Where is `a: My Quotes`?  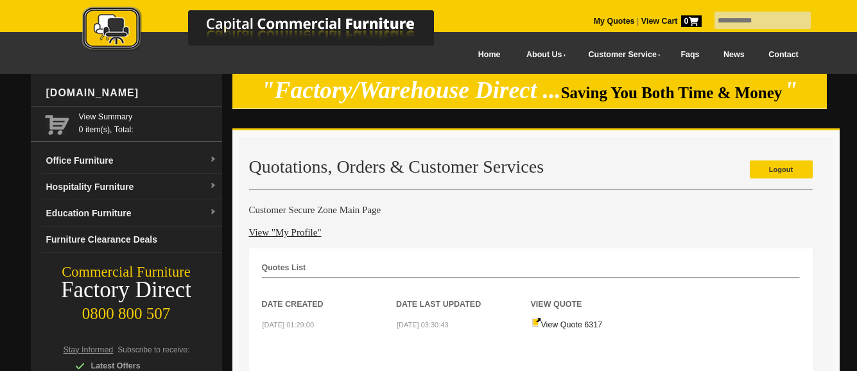 a: My Quotes is located at coordinates (614, 21).